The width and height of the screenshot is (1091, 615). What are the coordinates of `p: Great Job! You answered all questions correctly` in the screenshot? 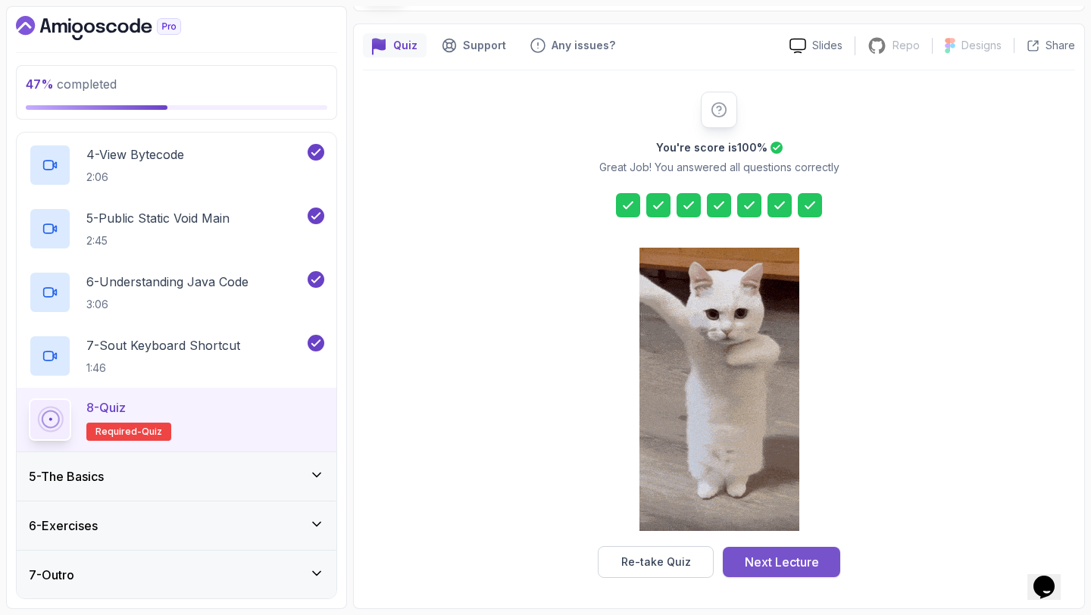 It's located at (719, 167).